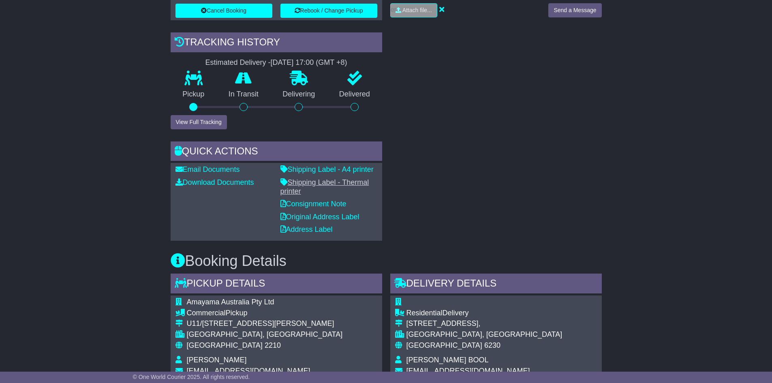 The image size is (772, 383). I want to click on div: Quick Actions, so click(276, 152).